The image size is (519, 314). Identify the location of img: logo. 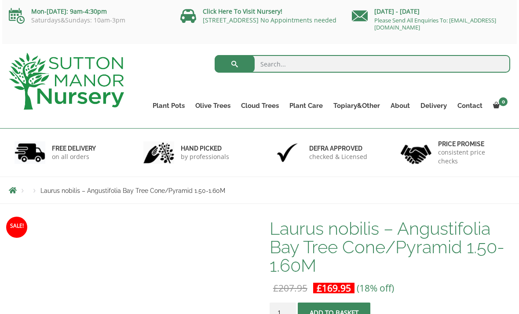
(66, 81).